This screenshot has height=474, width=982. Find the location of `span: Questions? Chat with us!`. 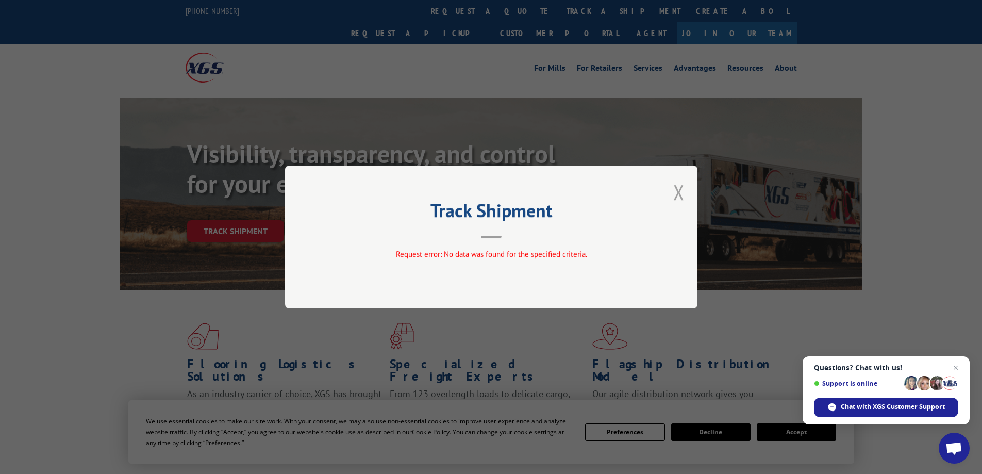

span: Questions? Chat with us! is located at coordinates (887, 368).